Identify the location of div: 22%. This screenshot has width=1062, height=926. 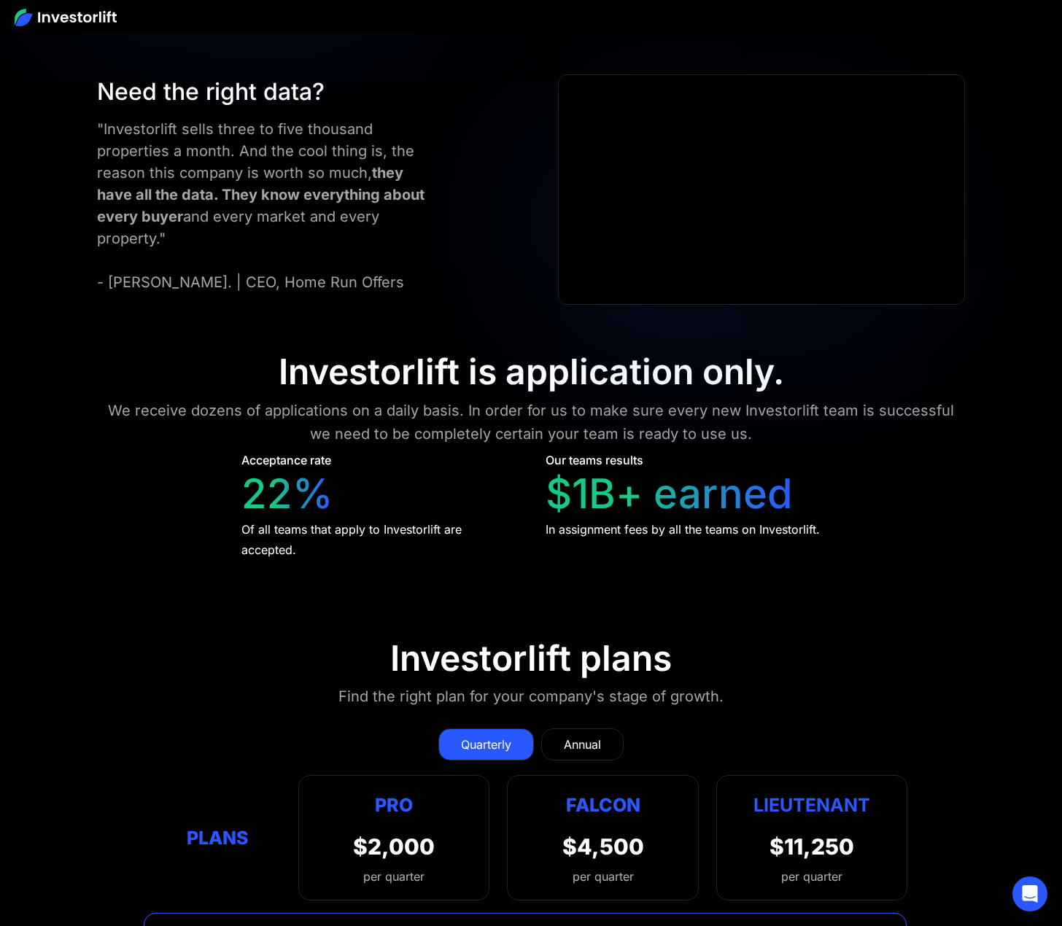
(287, 494).